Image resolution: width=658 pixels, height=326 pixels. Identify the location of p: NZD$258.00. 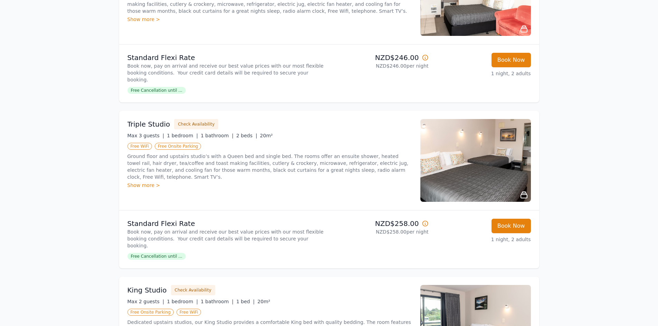
(380, 224).